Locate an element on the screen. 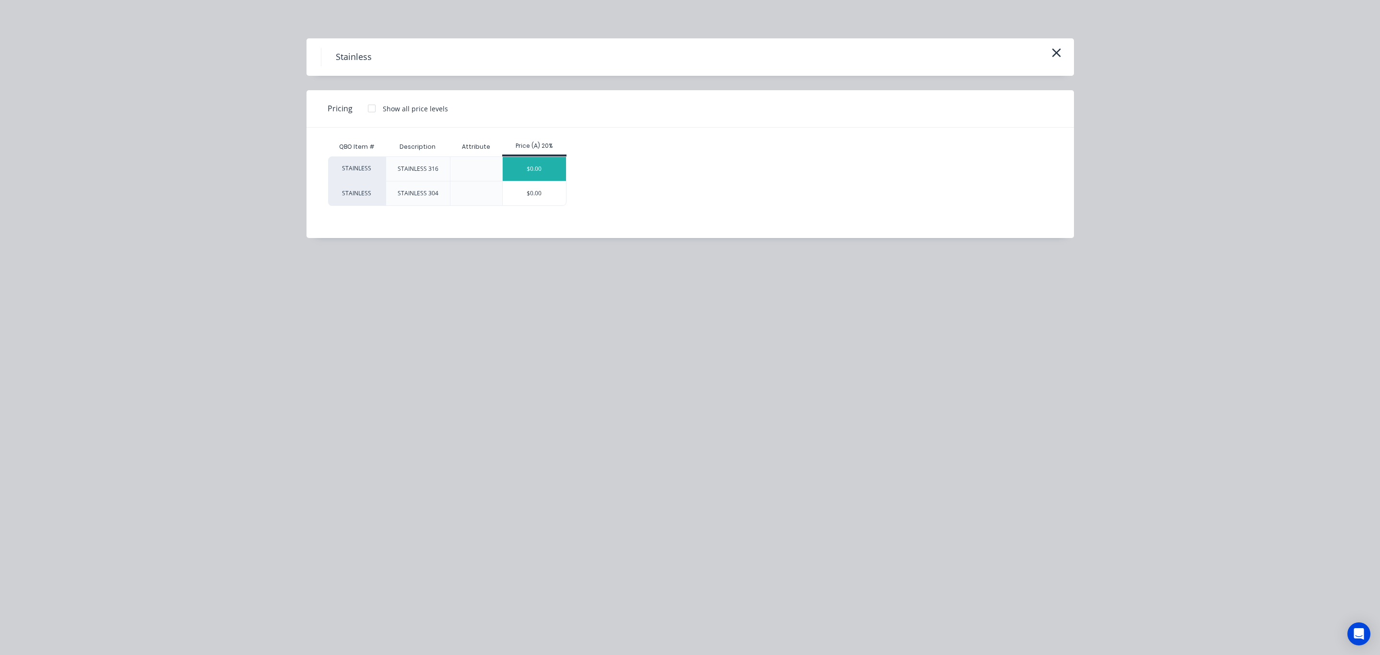 This screenshot has height=655, width=1380. span: Pricing is located at coordinates (340, 108).